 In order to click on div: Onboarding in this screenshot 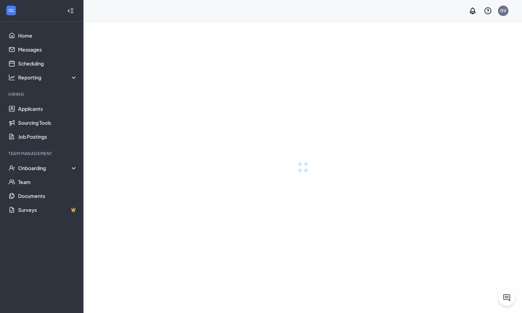, I will do `click(48, 168)`.